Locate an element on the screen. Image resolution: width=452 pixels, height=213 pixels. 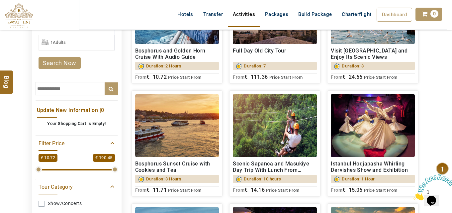
span: Duration: 3 Hours is located at coordinates (164, 179).